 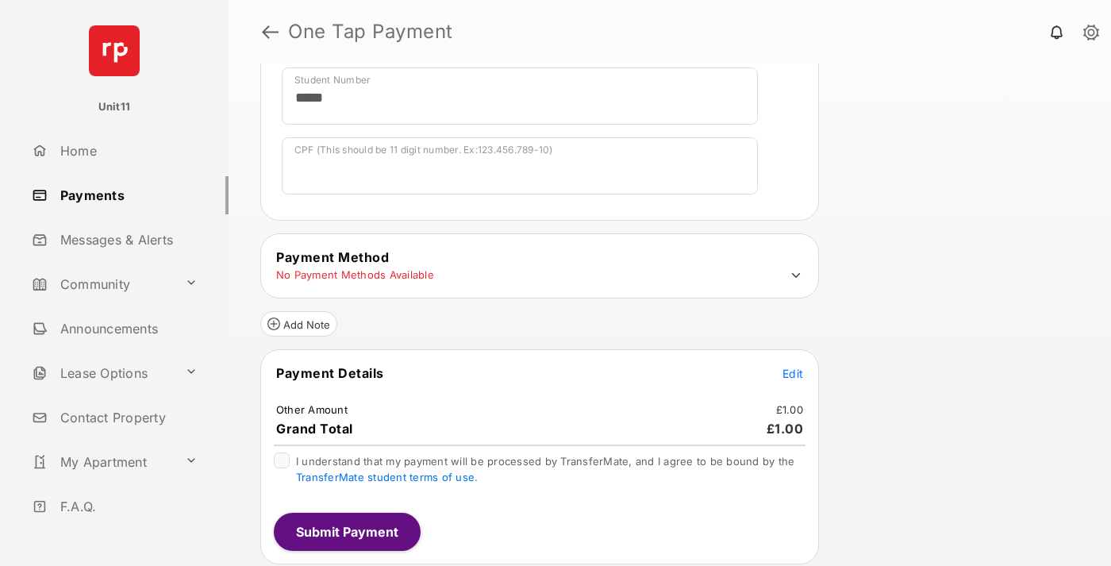 What do you see at coordinates (790, 409) in the screenshot?
I see `td: £1.00` at bounding box center [790, 409].